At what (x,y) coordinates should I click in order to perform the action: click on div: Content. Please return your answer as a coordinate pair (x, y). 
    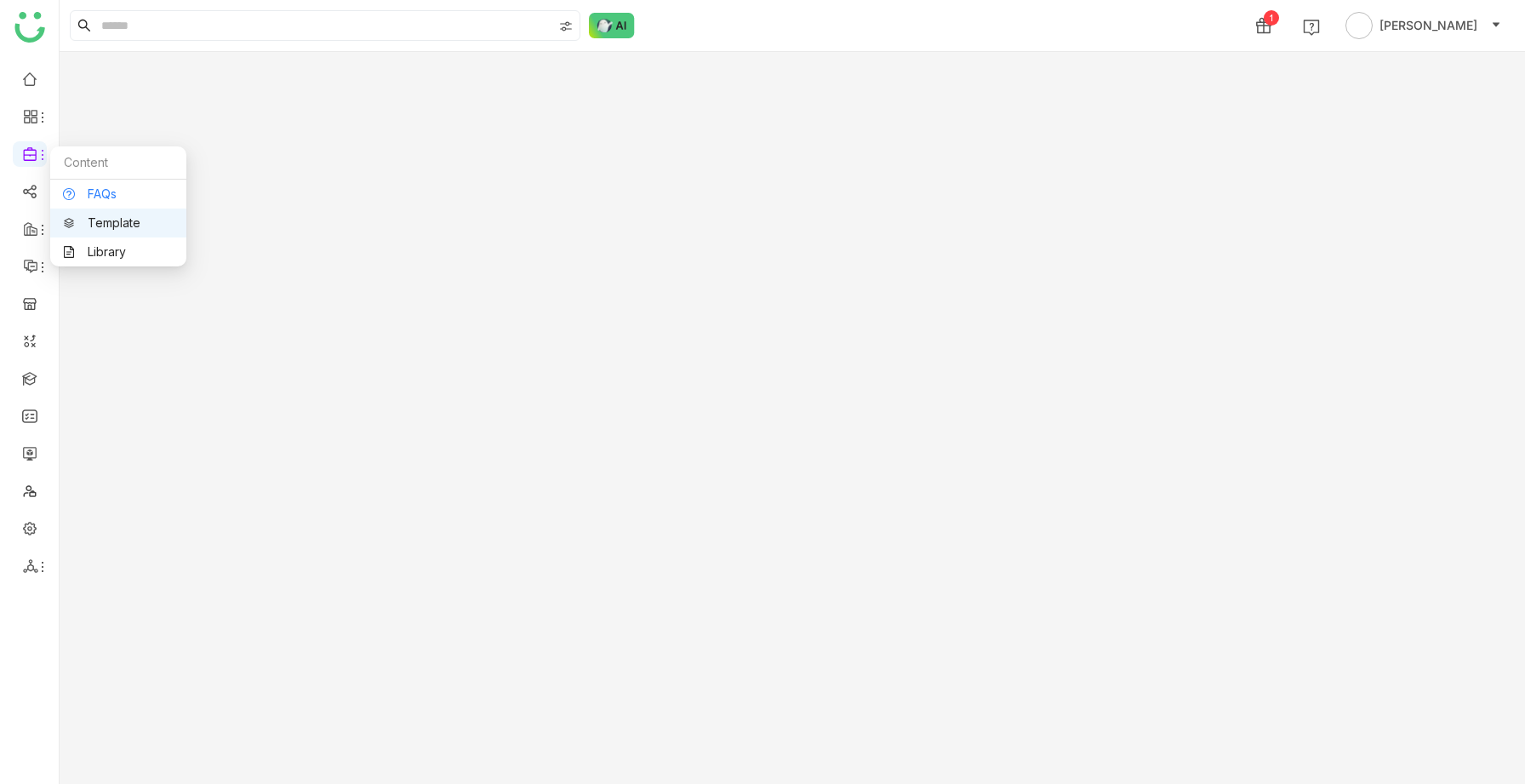
    Looking at the image, I should click on (118, 163).